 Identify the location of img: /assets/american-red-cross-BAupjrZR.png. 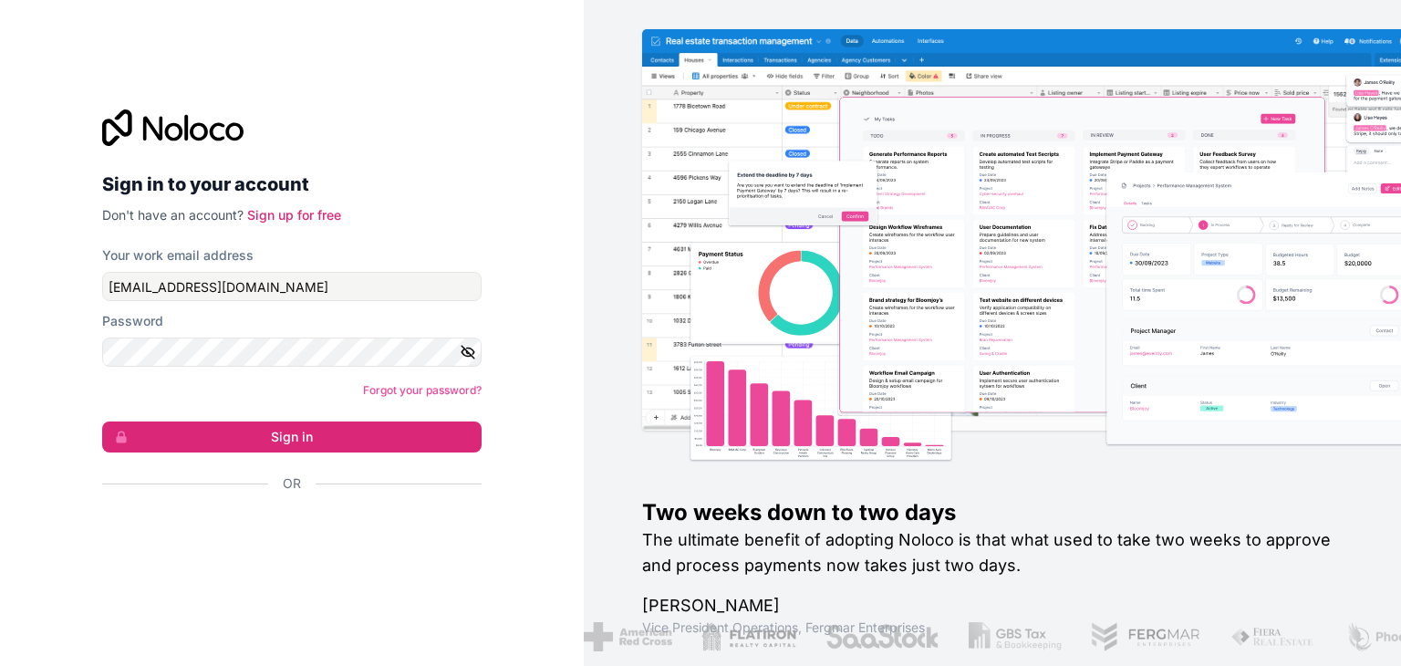
(627, 636).